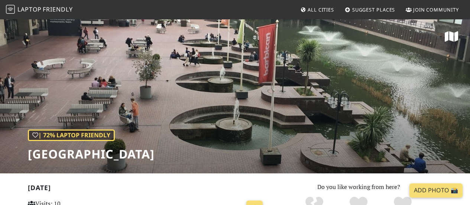  I want to click on a: Add Photo 📸, so click(436, 190).